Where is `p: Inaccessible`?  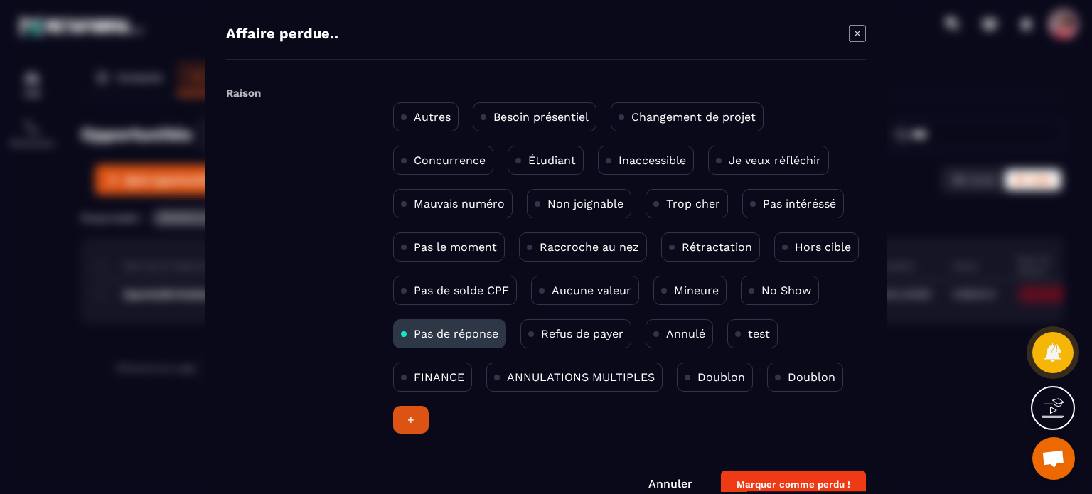
p: Inaccessible is located at coordinates (652, 160).